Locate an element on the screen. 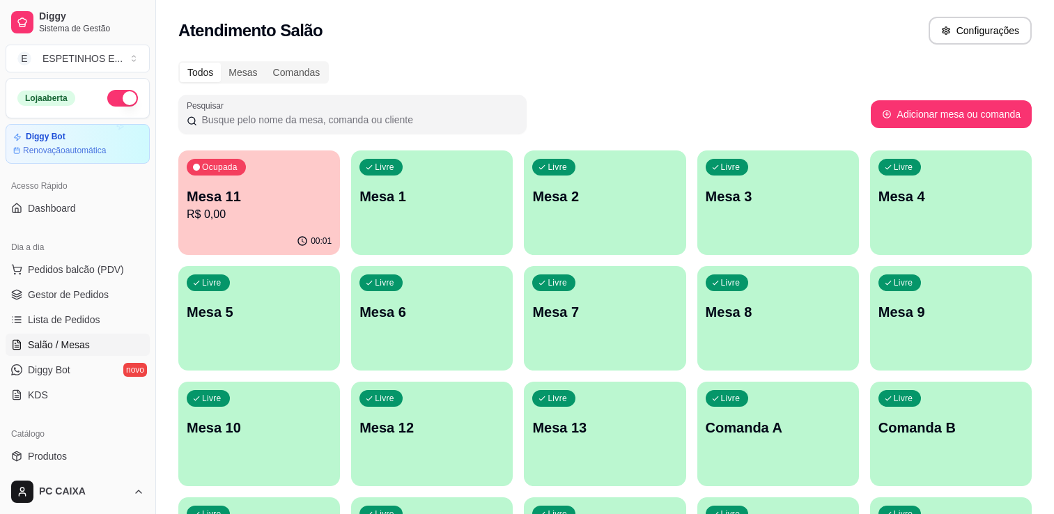 Image resolution: width=1054 pixels, height=514 pixels. p: Mesa 5 is located at coordinates (259, 312).